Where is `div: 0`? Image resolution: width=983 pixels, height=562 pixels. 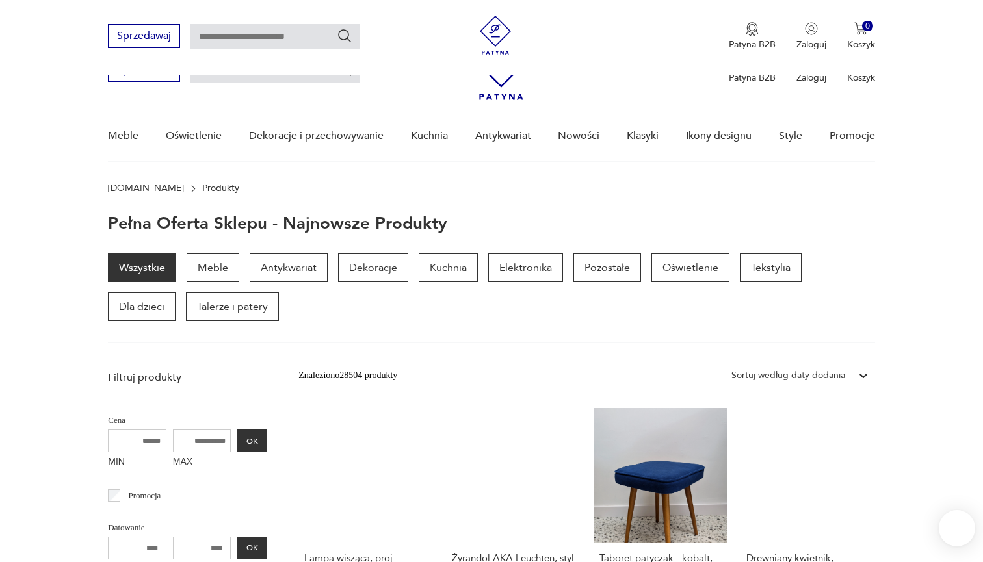
div: 0 is located at coordinates (867, 26).